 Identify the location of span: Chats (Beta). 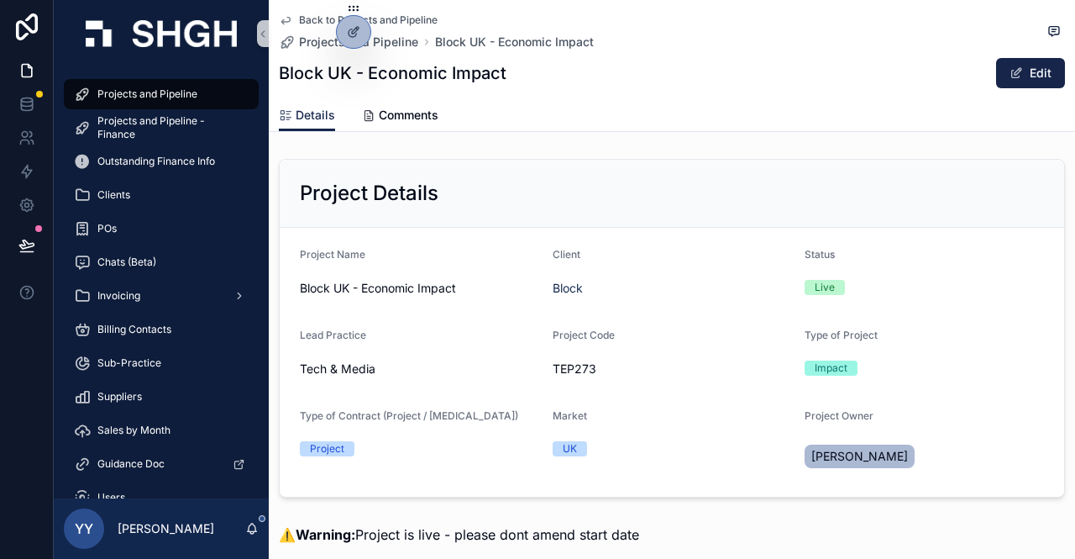
(127, 262).